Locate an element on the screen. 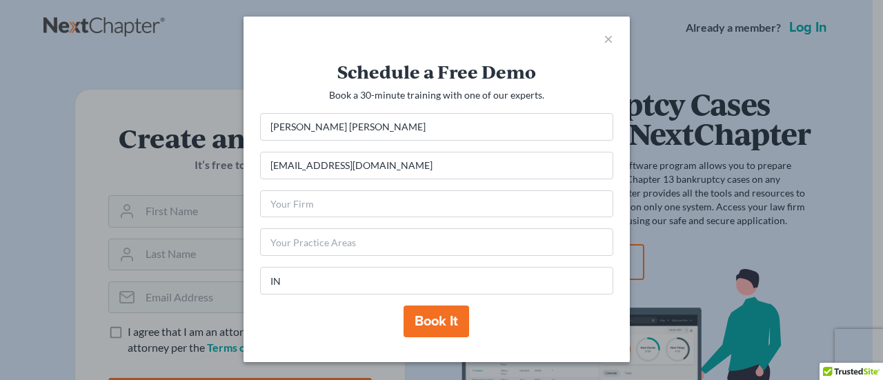 This screenshot has height=380, width=883. input: Your Name is located at coordinates (437, 127).